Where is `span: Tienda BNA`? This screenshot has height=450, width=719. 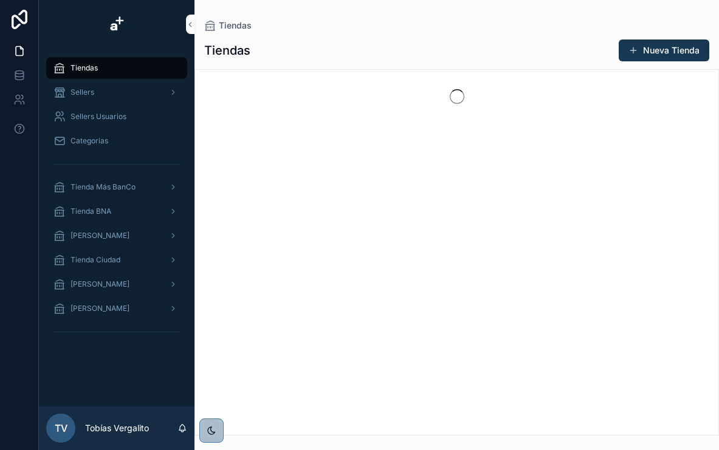
span: Tienda BNA is located at coordinates (91, 212).